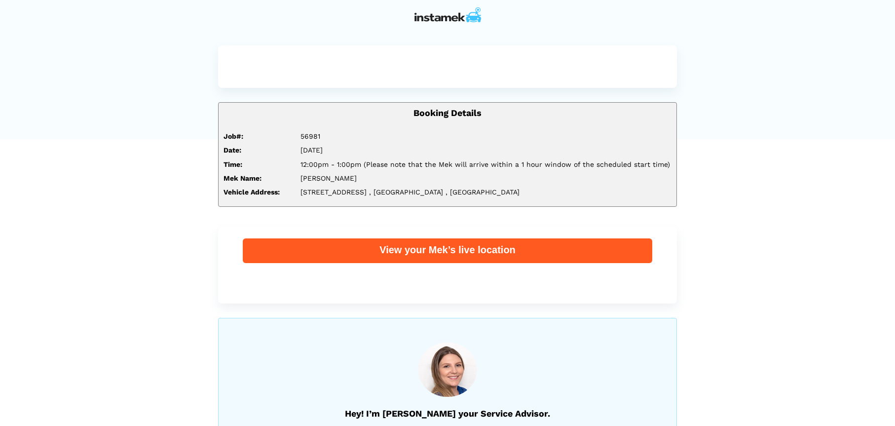 The width and height of the screenshot is (895, 426). I want to click on strong: Job#:, so click(233, 136).